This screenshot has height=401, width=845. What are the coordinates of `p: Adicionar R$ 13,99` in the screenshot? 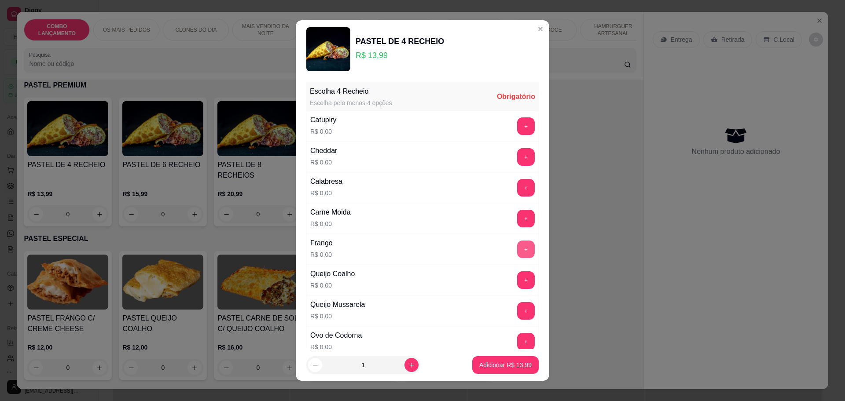 It's located at (505, 365).